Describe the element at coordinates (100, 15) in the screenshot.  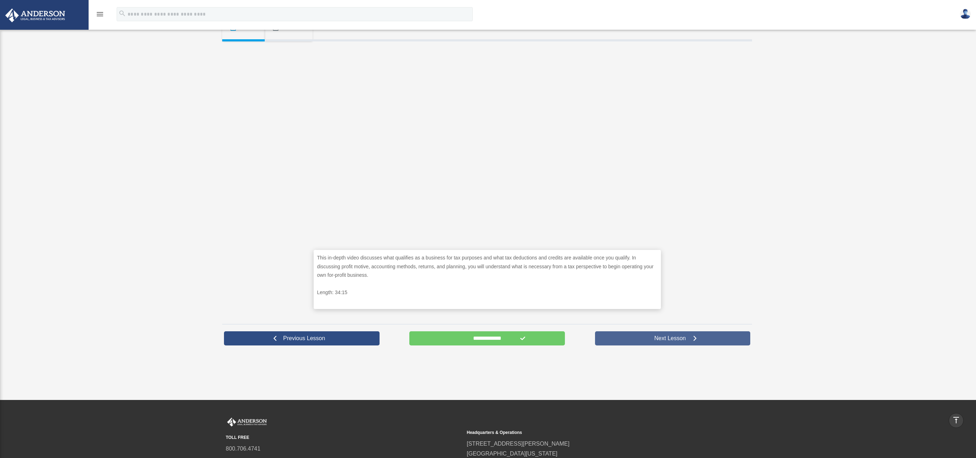
I see `a: menu` at that location.